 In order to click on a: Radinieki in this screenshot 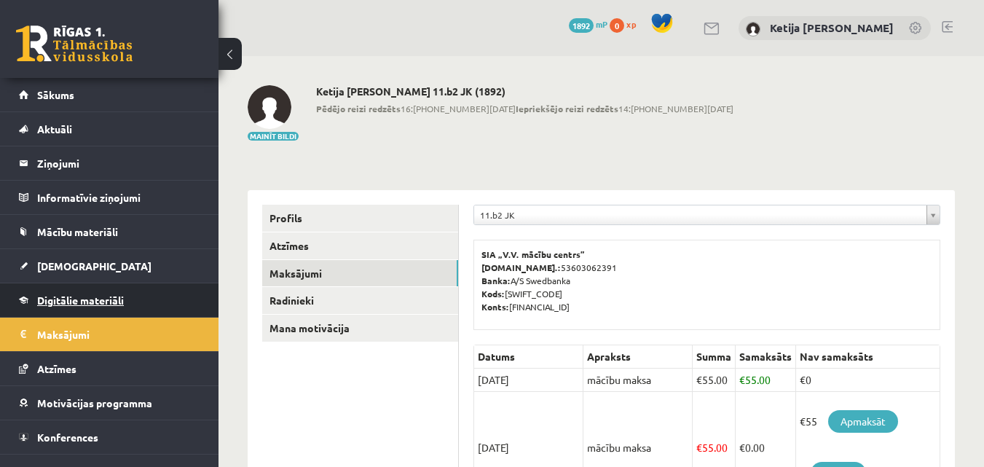, I will do `click(360, 300)`.